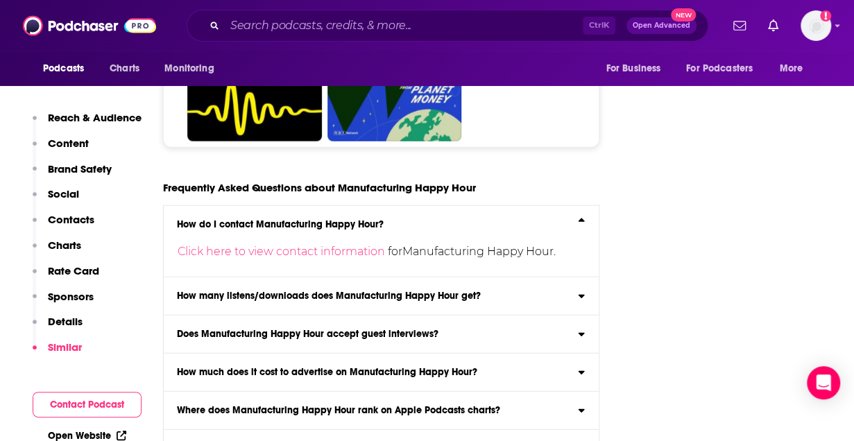  Describe the element at coordinates (89, 26) in the screenshot. I see `img: Podchaser - Follow, Share and Rate Podcasts` at that location.